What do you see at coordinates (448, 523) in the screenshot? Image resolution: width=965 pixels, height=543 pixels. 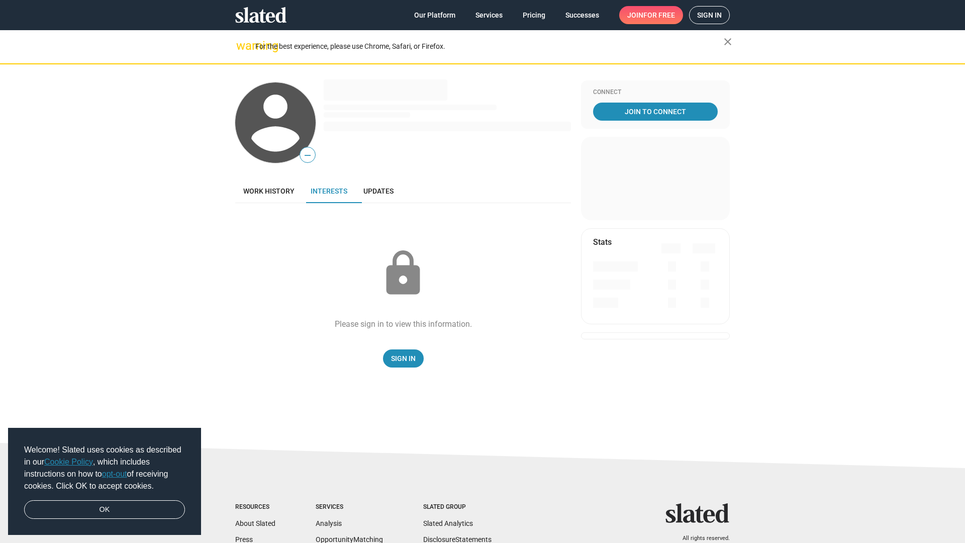 I see `a: Slated Analytics` at bounding box center [448, 523].